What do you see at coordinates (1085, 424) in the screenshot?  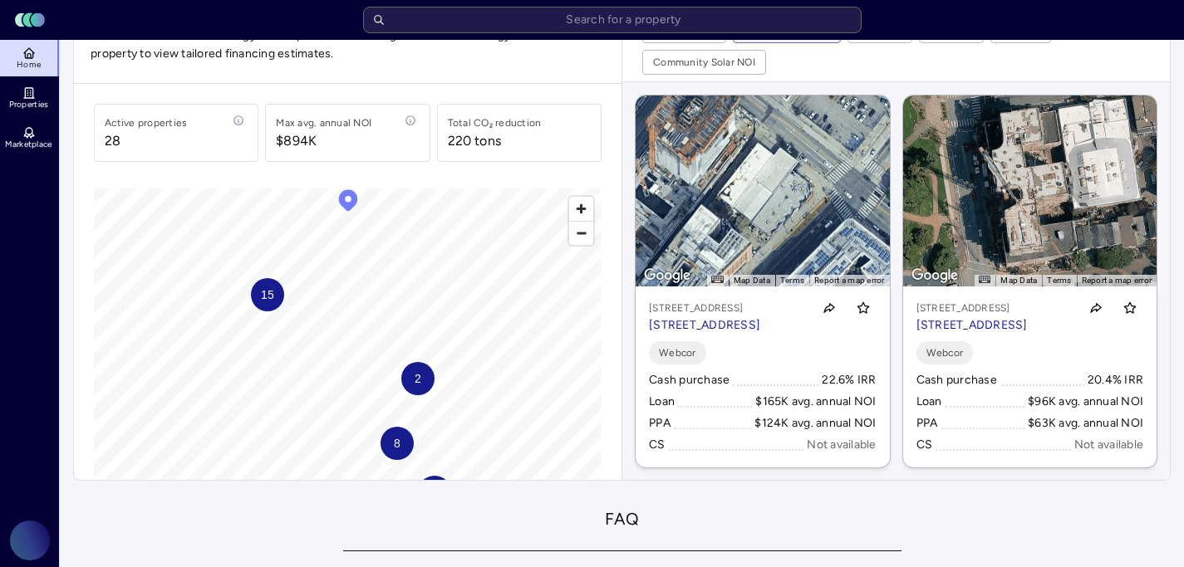 I see `div: $63K avg. annual NOI` at bounding box center [1085, 424].